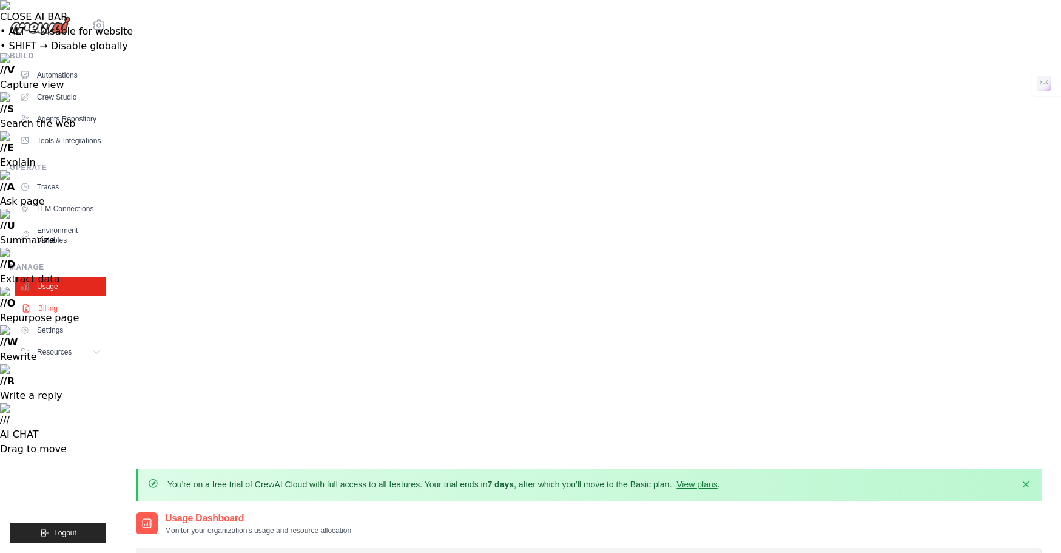 Image resolution: width=1061 pixels, height=553 pixels. Describe the element at coordinates (697, 484) in the screenshot. I see `a: View plans` at that location.